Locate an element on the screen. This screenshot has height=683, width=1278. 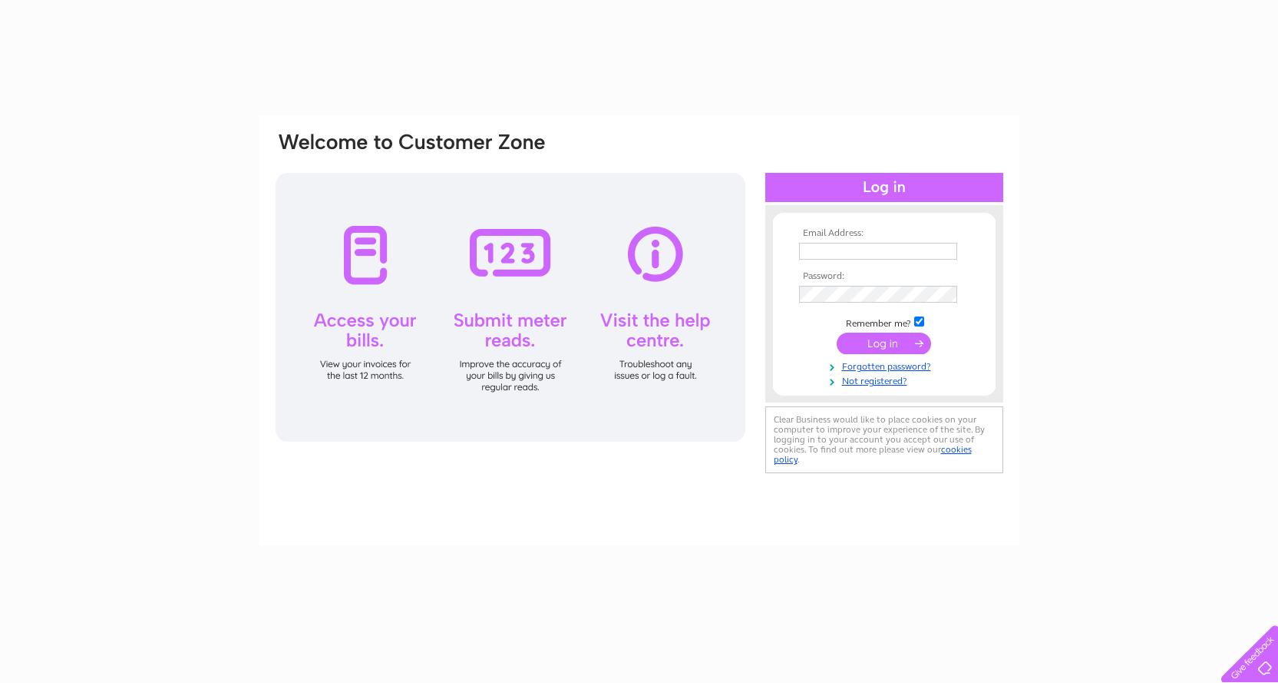
a: Forgotten password? is located at coordinates (886, 365).